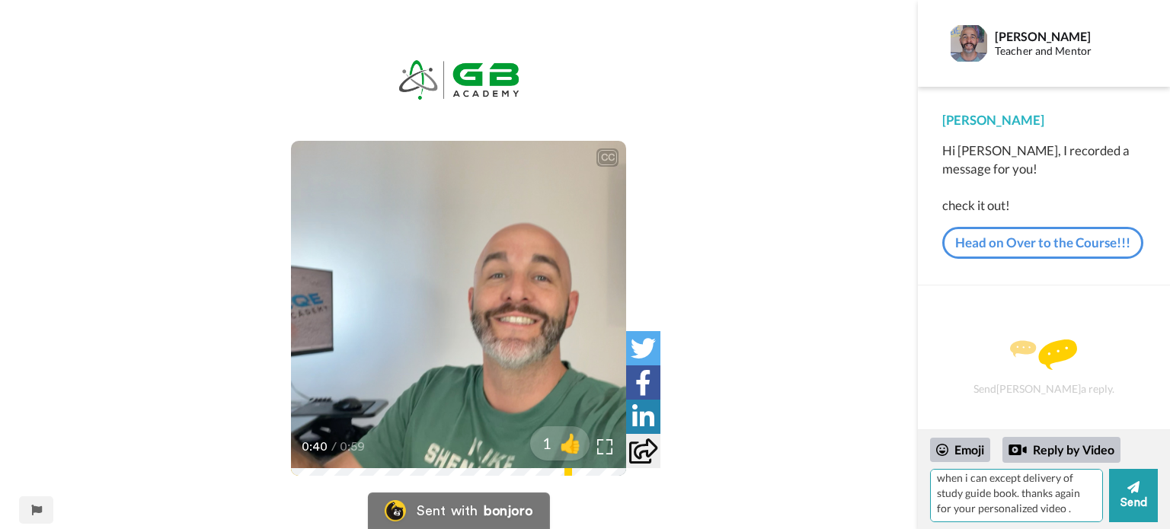  I want to click on img: Bonjoro Logo, so click(395, 511).